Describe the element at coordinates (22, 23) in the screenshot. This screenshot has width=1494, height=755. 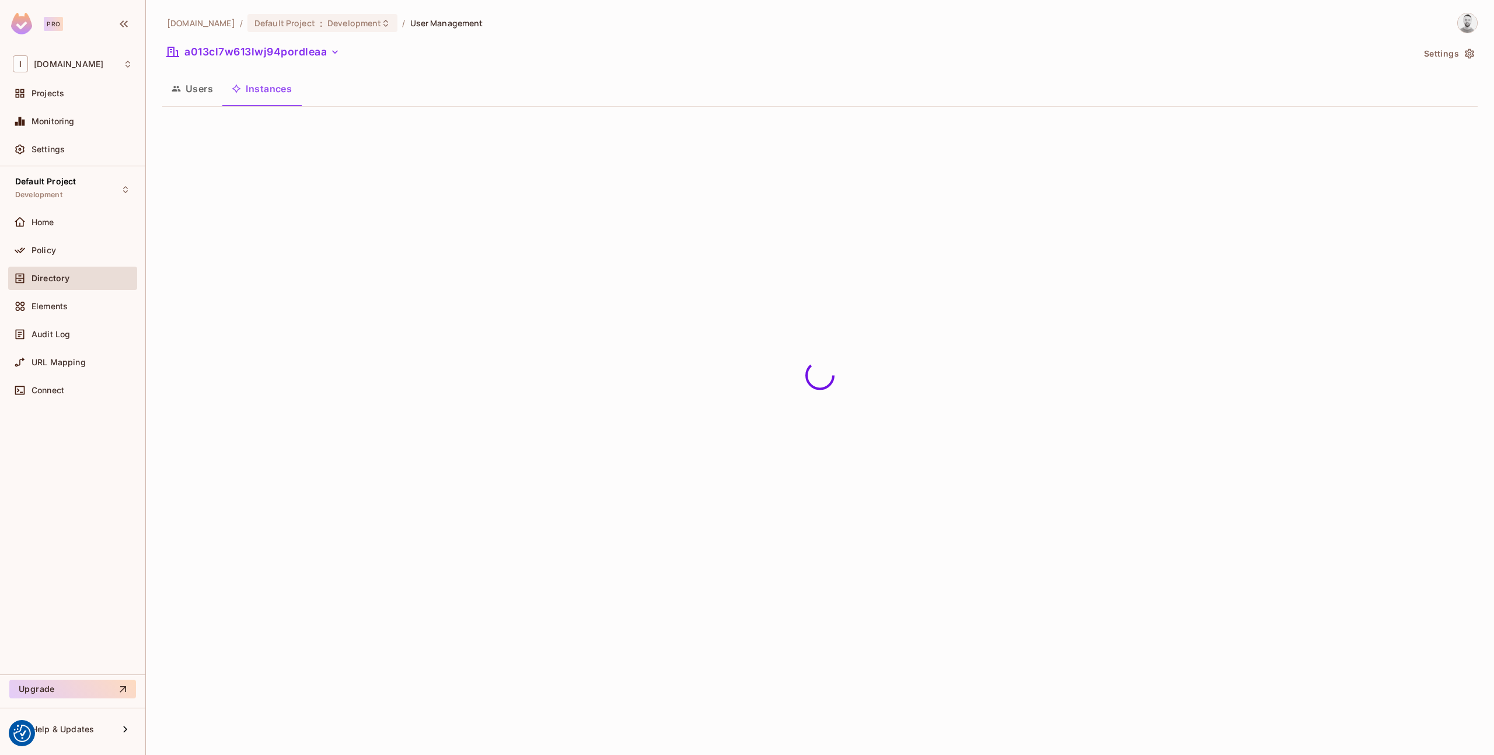
I see `img: SReyMgAAAABJRU5ErkJggg==` at that location.